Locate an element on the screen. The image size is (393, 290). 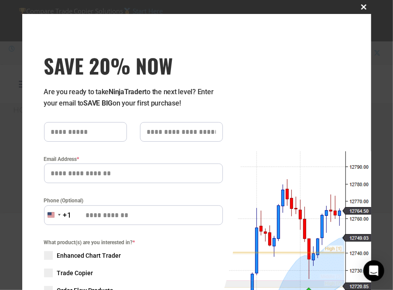
label: Phone (Optional) is located at coordinates (134, 201).